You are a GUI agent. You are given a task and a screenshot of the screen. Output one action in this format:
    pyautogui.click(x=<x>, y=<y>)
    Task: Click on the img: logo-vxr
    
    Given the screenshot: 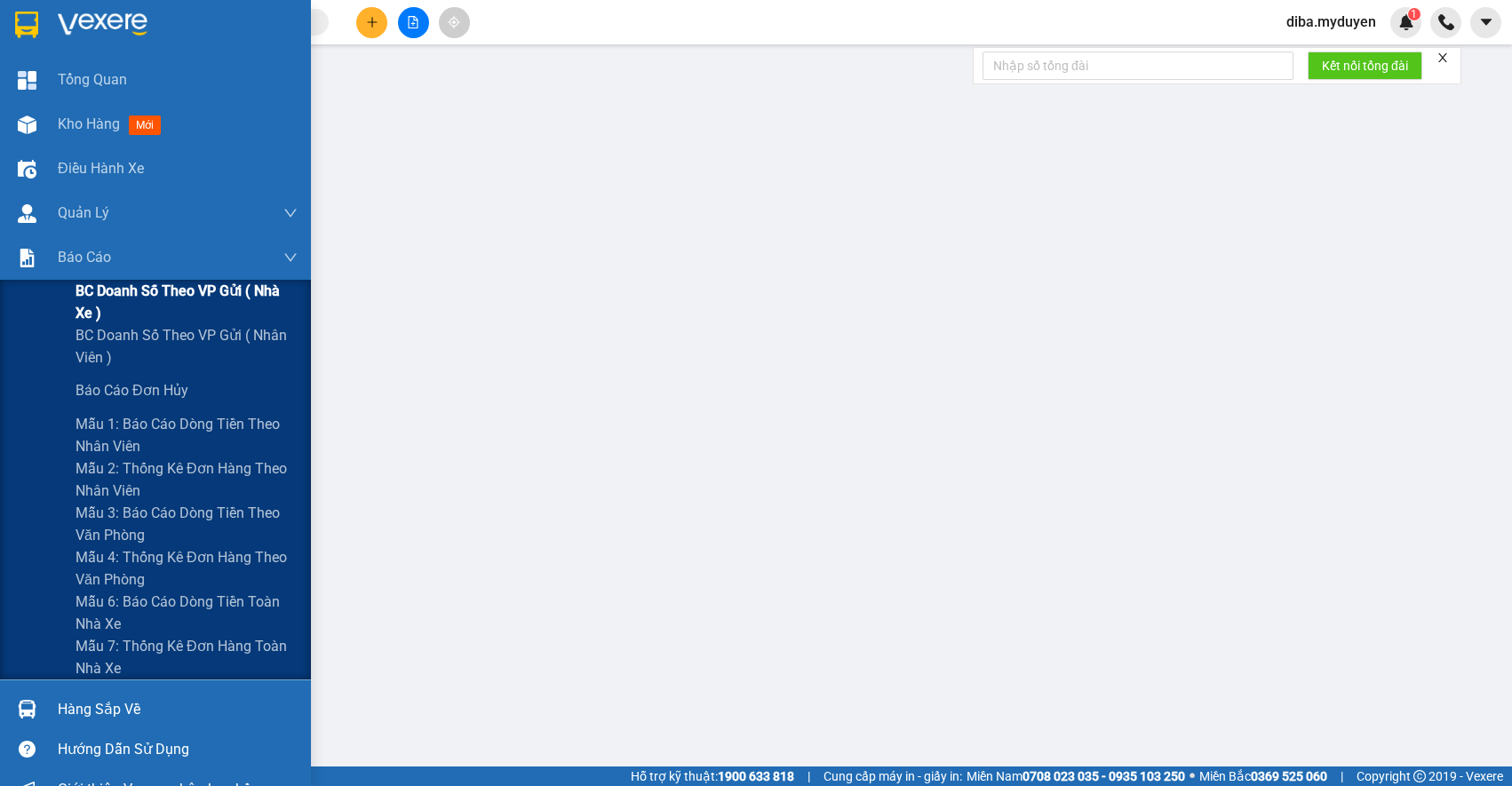 What is the action you would take?
    pyautogui.click(x=27, y=25)
    